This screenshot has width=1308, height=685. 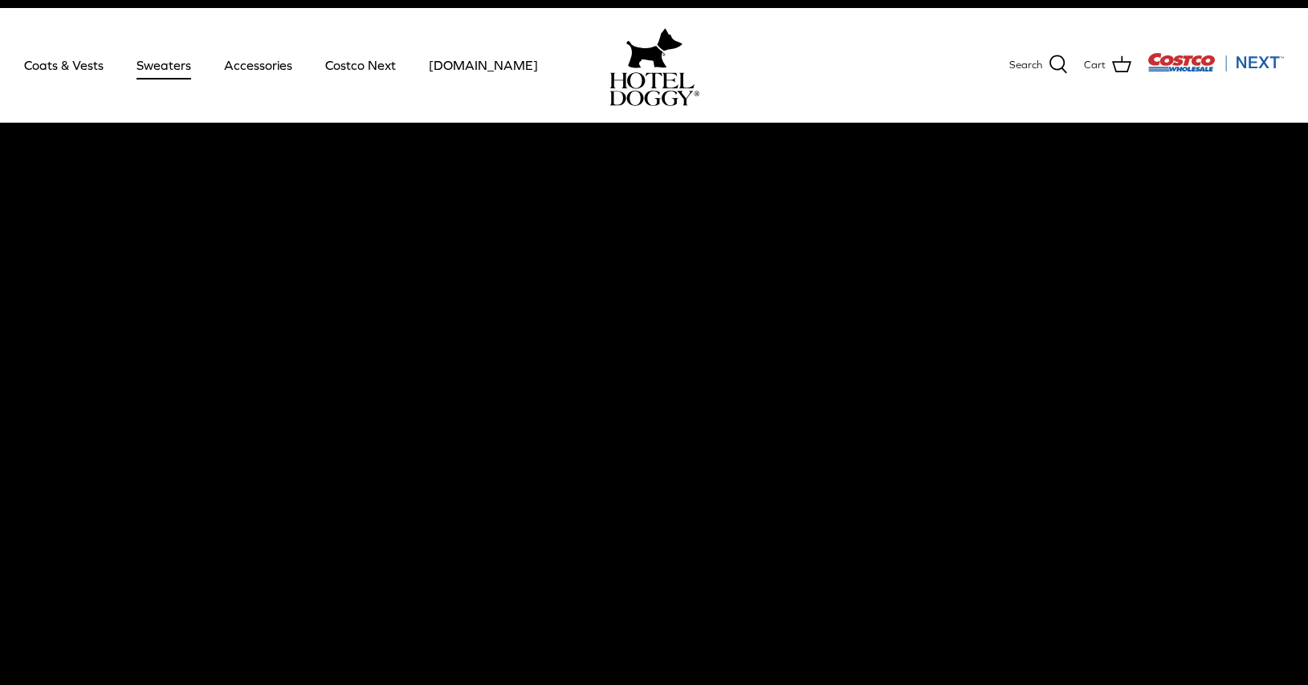 What do you see at coordinates (1215, 68) in the screenshot?
I see `a: Visit Costco Next` at bounding box center [1215, 68].